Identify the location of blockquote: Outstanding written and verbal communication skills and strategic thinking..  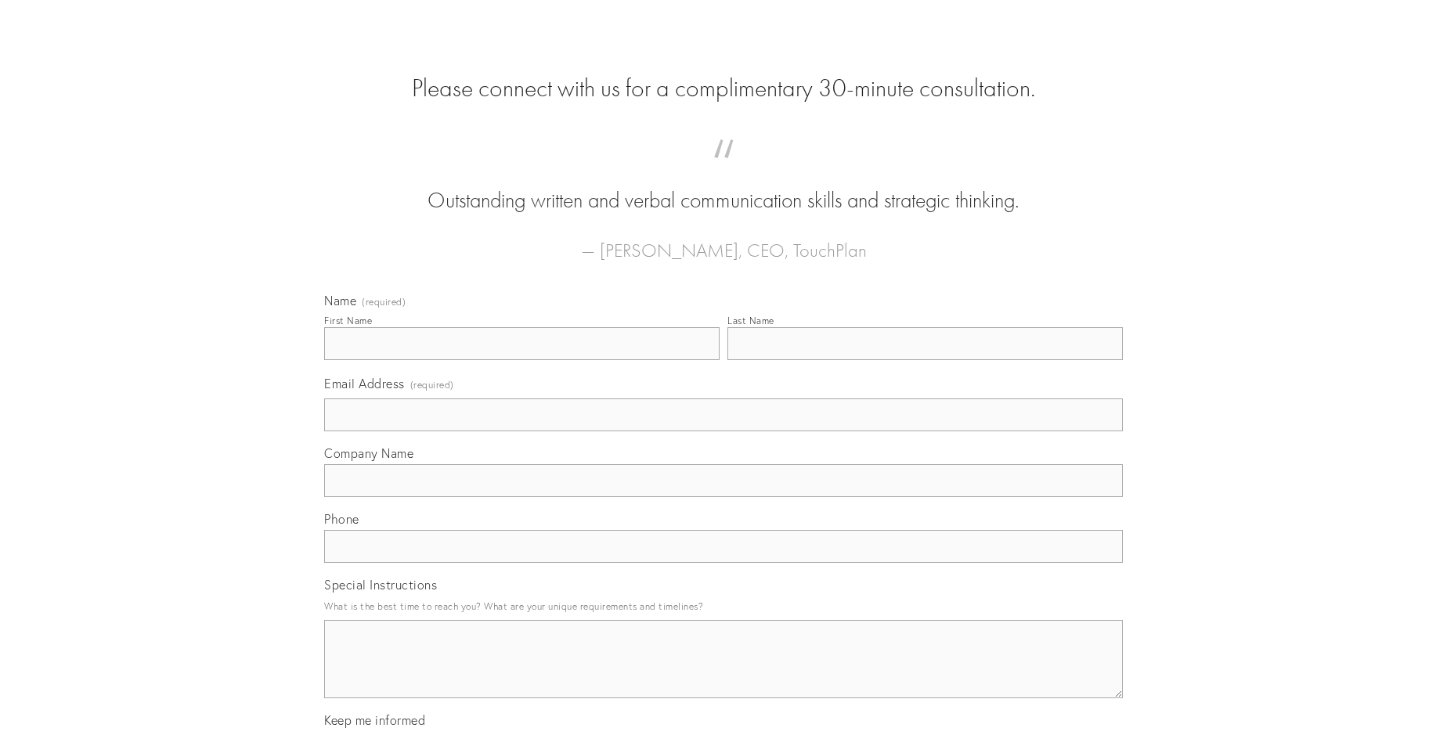
(723, 186).